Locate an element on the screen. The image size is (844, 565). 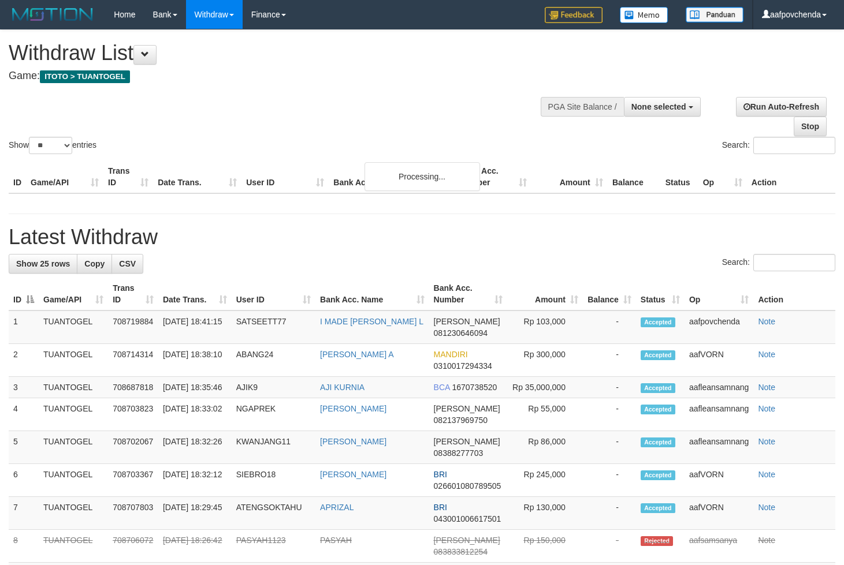
span: Show 25 rows is located at coordinates (43, 264).